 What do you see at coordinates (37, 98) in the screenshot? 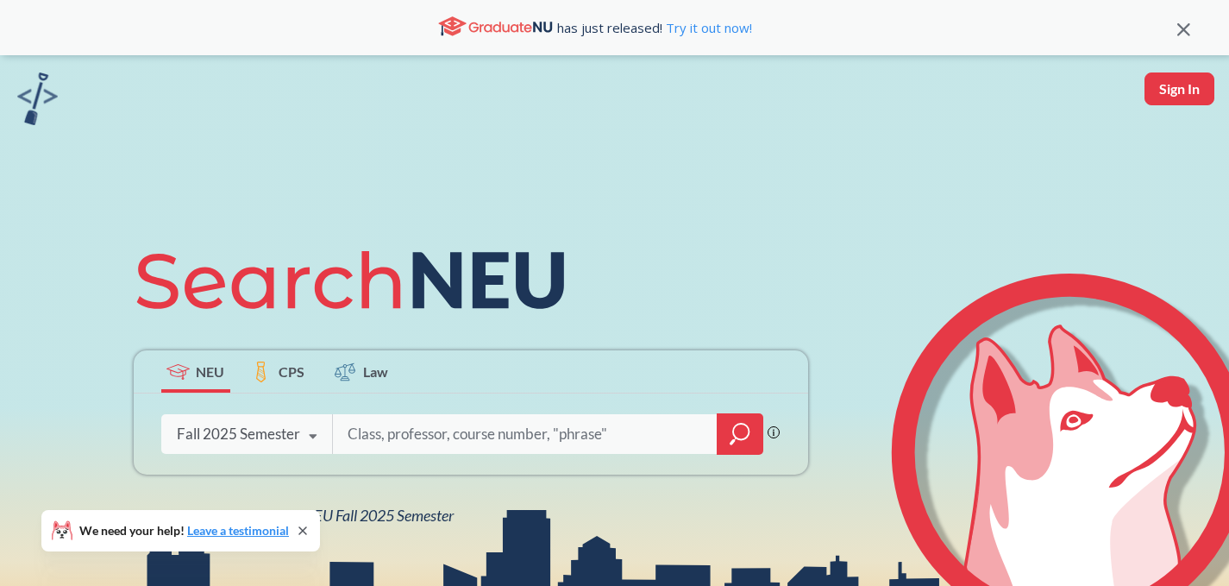
I see `img: sandbox logo` at bounding box center [37, 98].